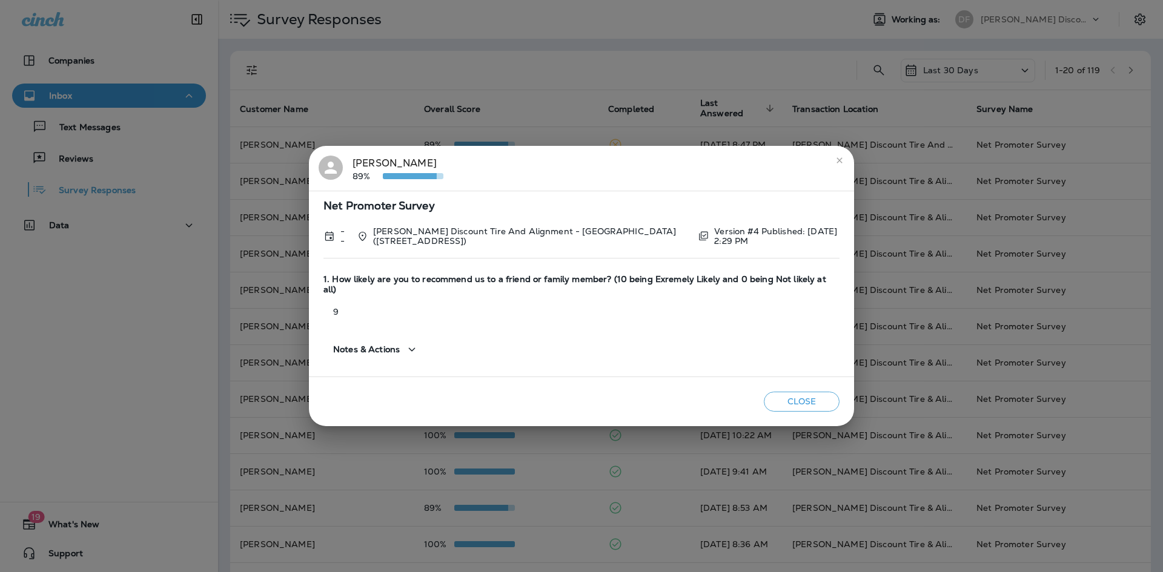 The image size is (1163, 572). Describe the element at coordinates (801, 401) in the screenshot. I see `button: Close` at that location.